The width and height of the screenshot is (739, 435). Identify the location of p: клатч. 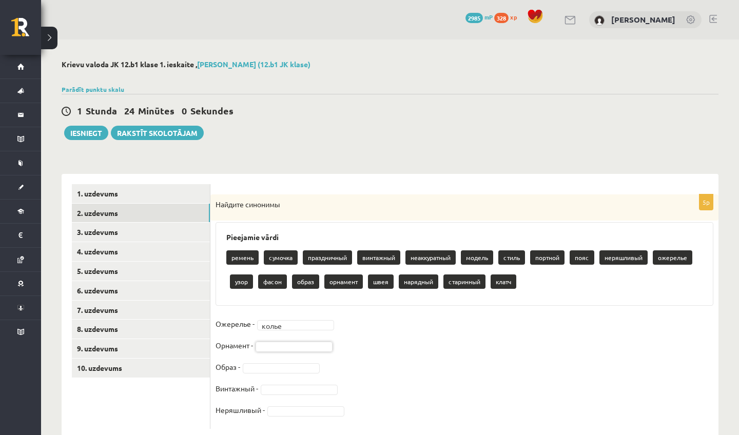
(503, 282).